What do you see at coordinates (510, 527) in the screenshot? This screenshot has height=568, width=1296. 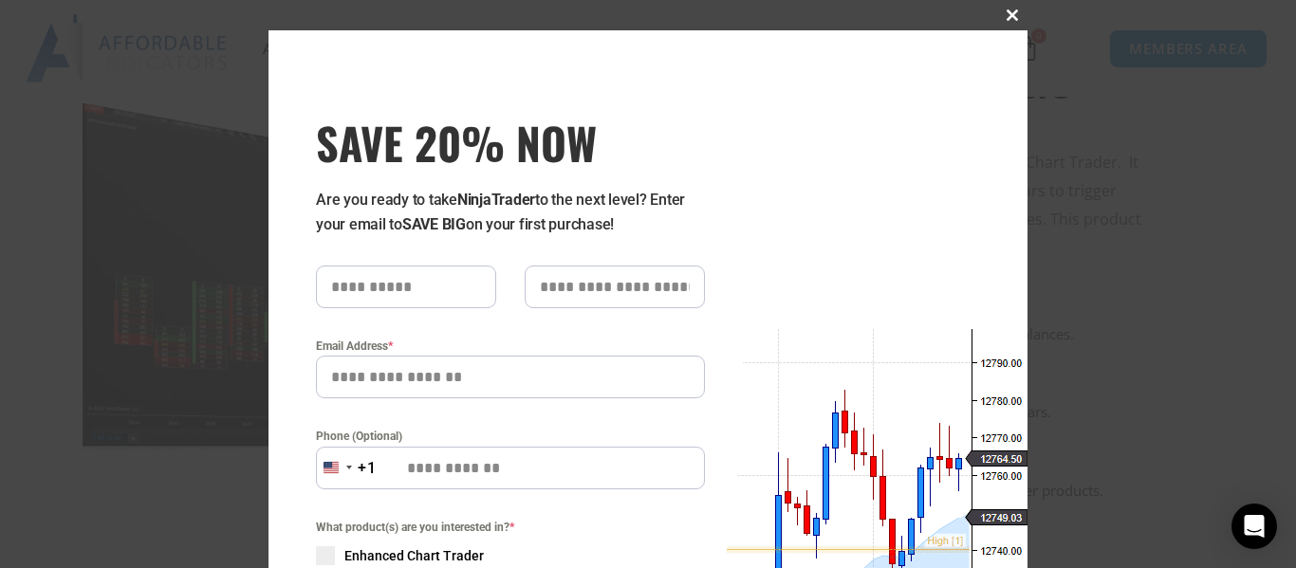 I see `span: What product(s) are you interested in?` at bounding box center [510, 527].